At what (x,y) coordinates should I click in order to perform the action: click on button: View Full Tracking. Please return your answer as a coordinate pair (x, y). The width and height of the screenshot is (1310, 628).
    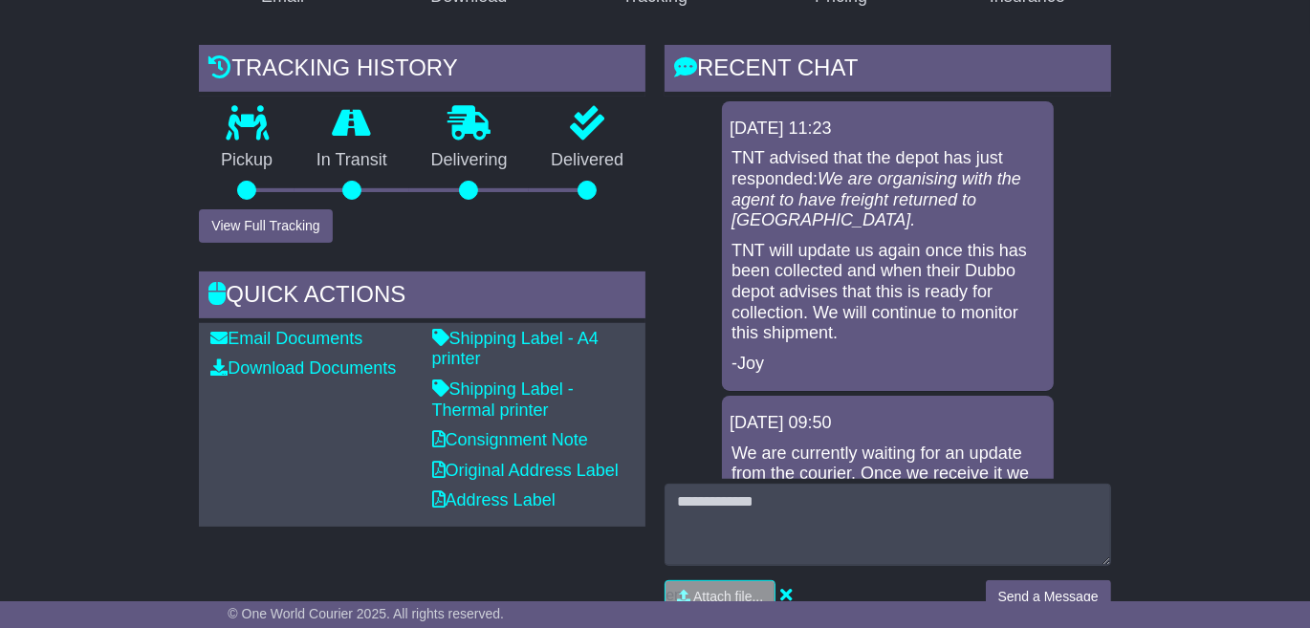
    Looking at the image, I should click on (265, 226).